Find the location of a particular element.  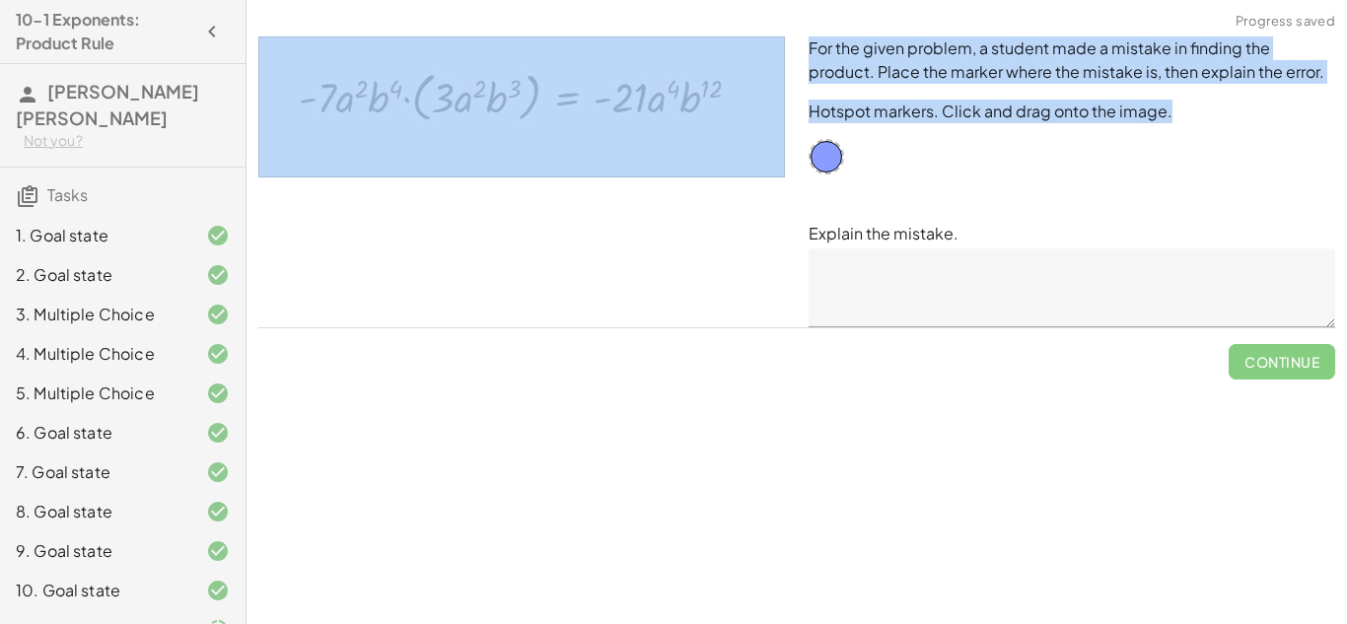

div: 2. Goal state is located at coordinates (95, 275).